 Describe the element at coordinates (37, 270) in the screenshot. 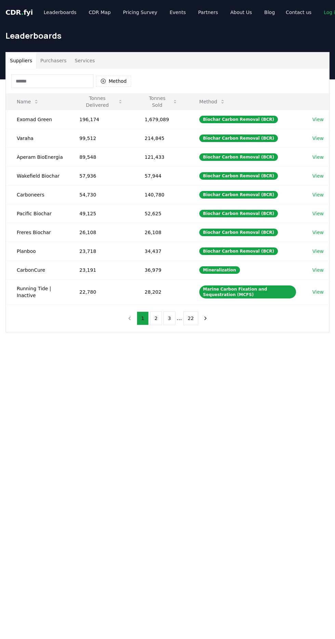

I see `td: CarbonCure` at that location.